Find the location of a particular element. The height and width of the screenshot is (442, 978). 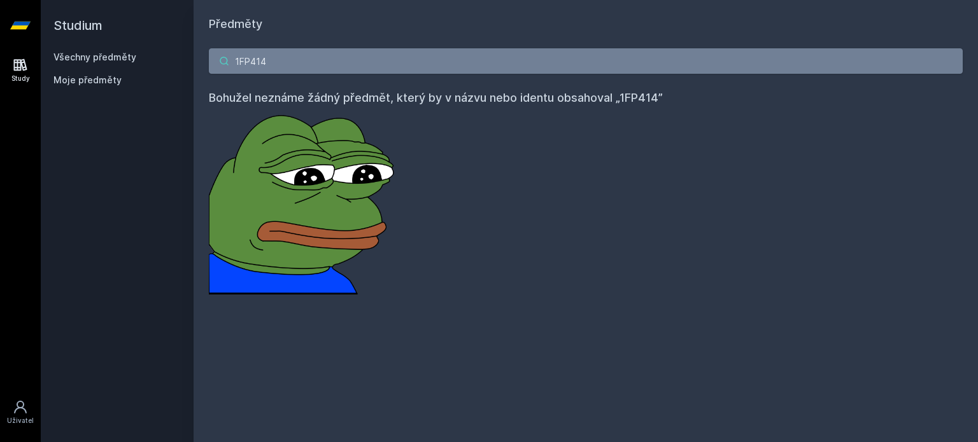

a: Všechny předměty is located at coordinates (95, 57).